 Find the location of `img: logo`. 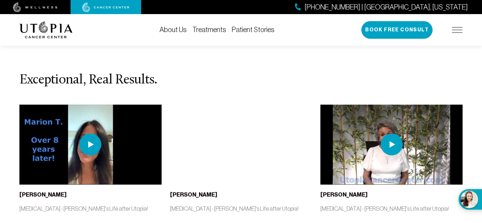

img: logo is located at coordinates (46, 30).